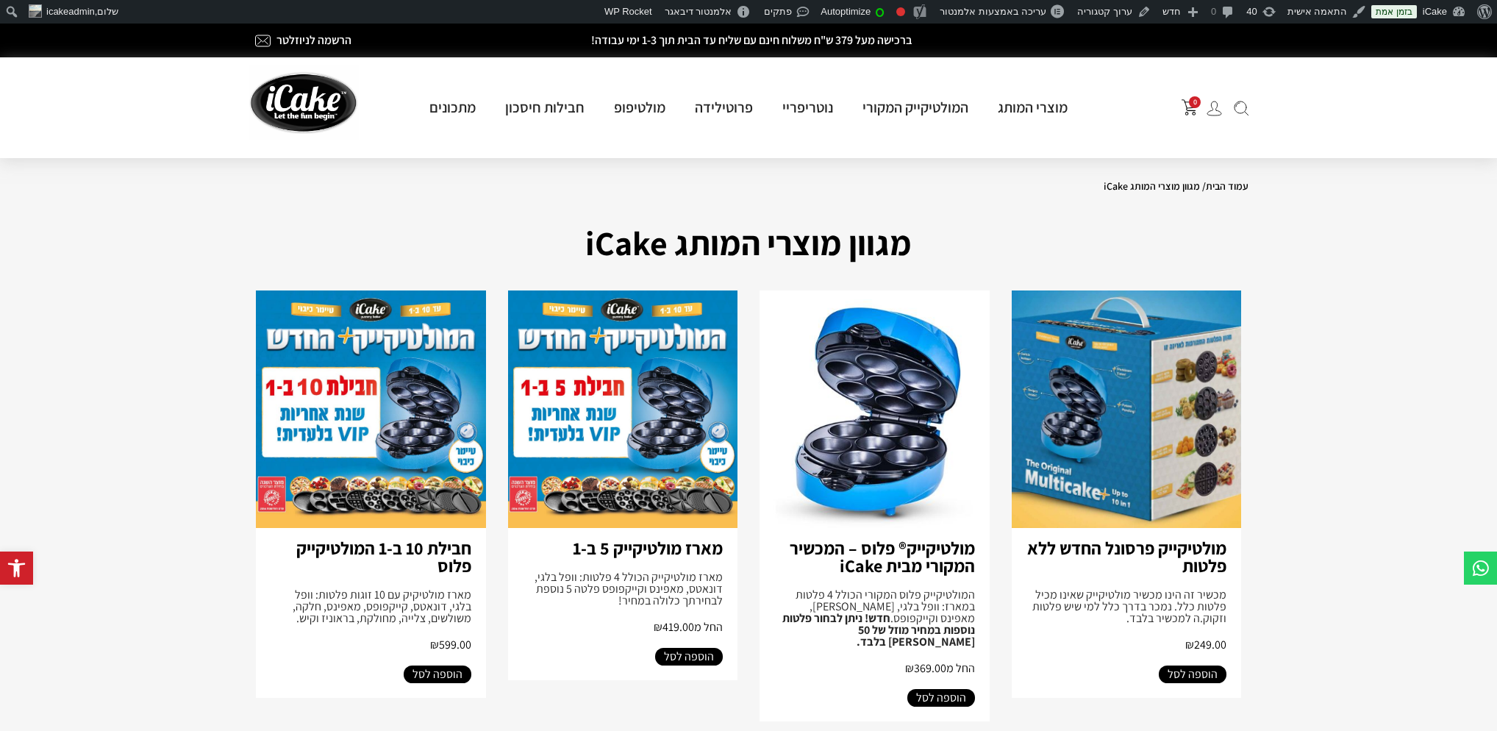  Describe the element at coordinates (1127, 607) in the screenshot. I see `div: מכשיר זה הינו מכשיר מולטיקייק שאינו מכיל פלטות כלל. נמכר בדרך כלל למי שיש פלטות וזקוק.ה למכשיר בלבד.` at that location.